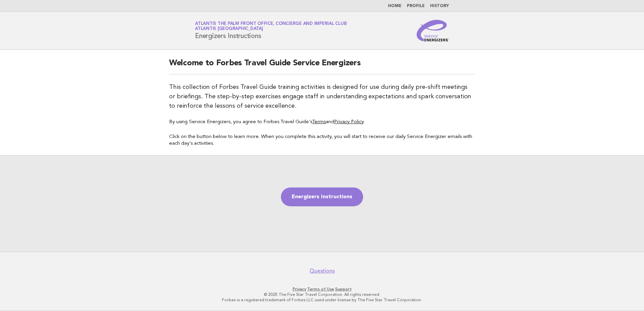 The image size is (644, 311). I want to click on a: Terms of Use, so click(321, 289).